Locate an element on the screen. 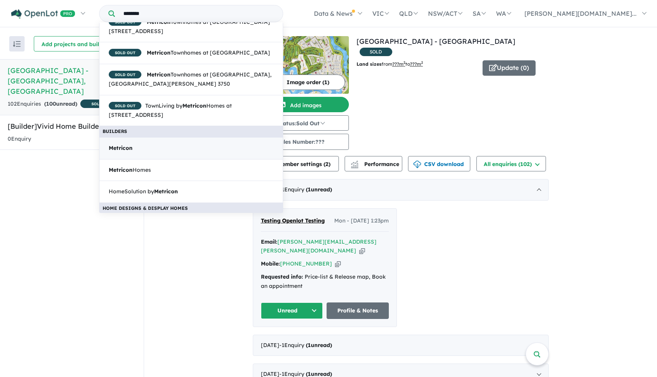 The width and height of the screenshot is (657, 377). u: ??? m is located at coordinates (399, 64).